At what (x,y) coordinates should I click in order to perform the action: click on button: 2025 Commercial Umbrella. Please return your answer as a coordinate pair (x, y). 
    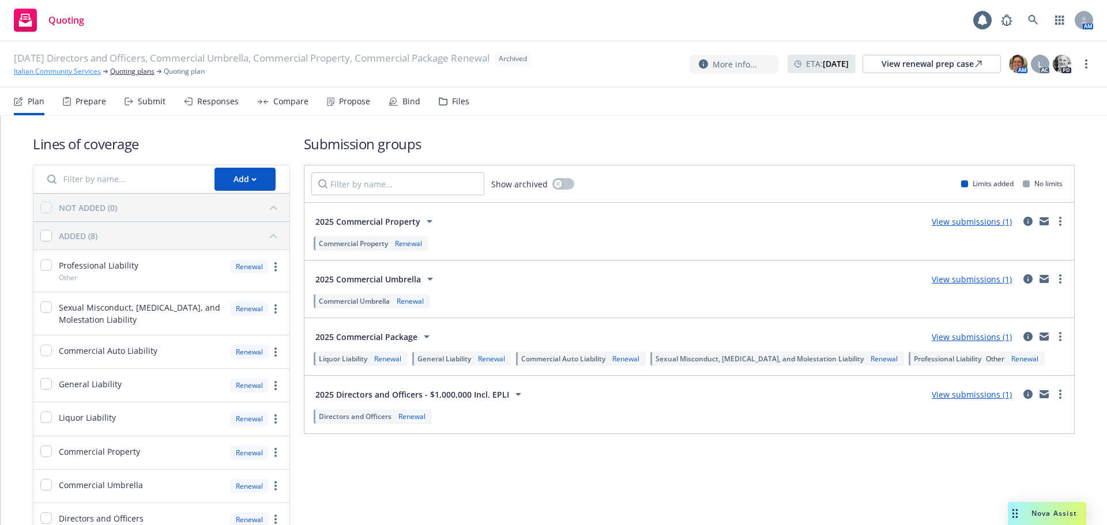
    Looking at the image, I should click on (376, 279).